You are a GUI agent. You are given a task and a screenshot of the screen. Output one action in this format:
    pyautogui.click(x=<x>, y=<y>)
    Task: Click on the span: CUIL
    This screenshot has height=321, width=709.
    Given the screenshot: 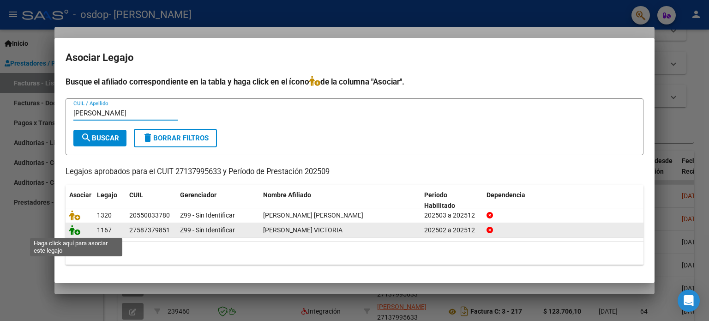 What is the action you would take?
    pyautogui.click(x=136, y=195)
    